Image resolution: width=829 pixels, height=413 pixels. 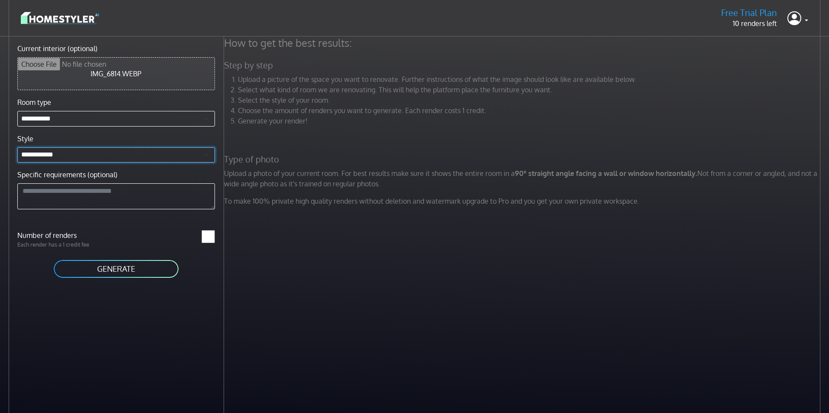 I want to click on label: Number of renders, so click(x=64, y=235).